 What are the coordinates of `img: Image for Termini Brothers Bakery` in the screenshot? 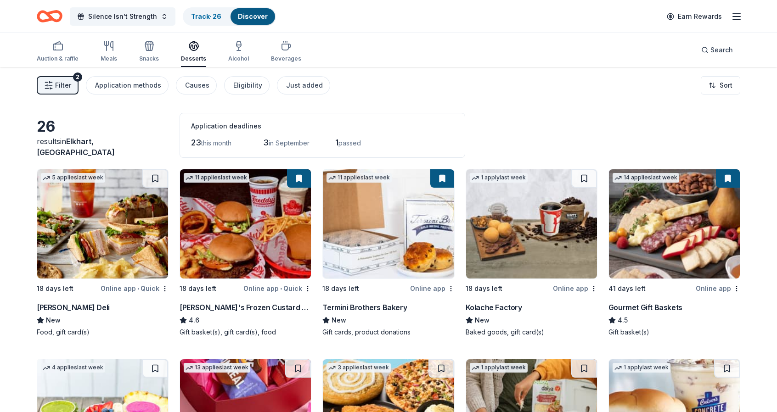 It's located at (388, 224).